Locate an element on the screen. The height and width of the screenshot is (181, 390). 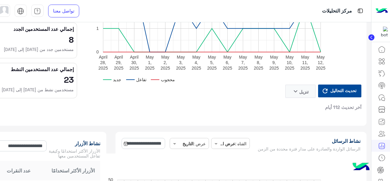
text: 2, is located at coordinates (165, 62).